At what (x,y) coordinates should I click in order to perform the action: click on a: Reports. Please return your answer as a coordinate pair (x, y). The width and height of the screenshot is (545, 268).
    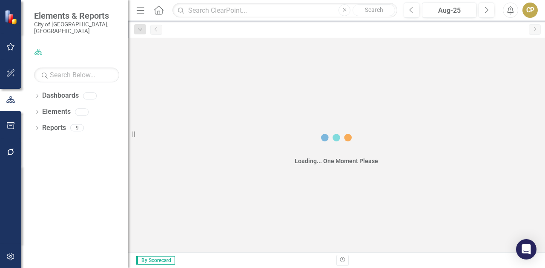
    Looking at the image, I should click on (54, 128).